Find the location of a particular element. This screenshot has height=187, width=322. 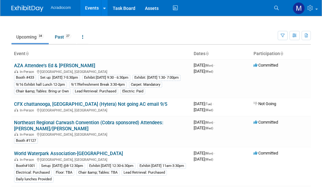

img: ExhibitDay is located at coordinates (27, 9).